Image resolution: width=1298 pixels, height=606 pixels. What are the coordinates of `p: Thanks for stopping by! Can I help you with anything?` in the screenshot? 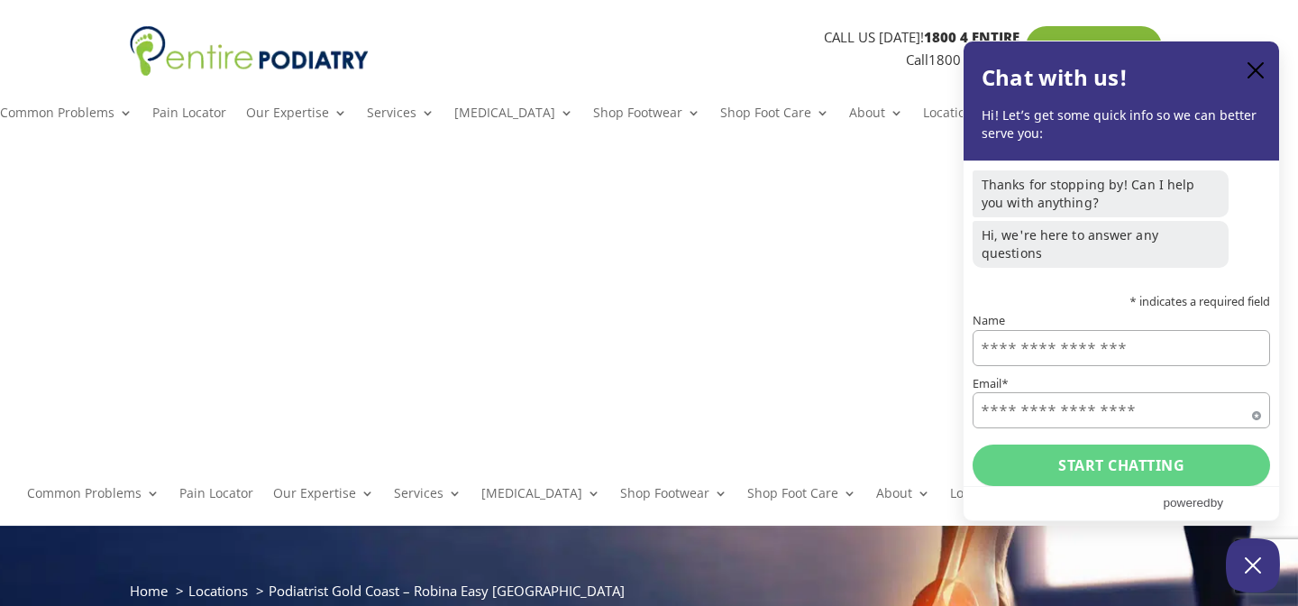 It's located at (1101, 194).